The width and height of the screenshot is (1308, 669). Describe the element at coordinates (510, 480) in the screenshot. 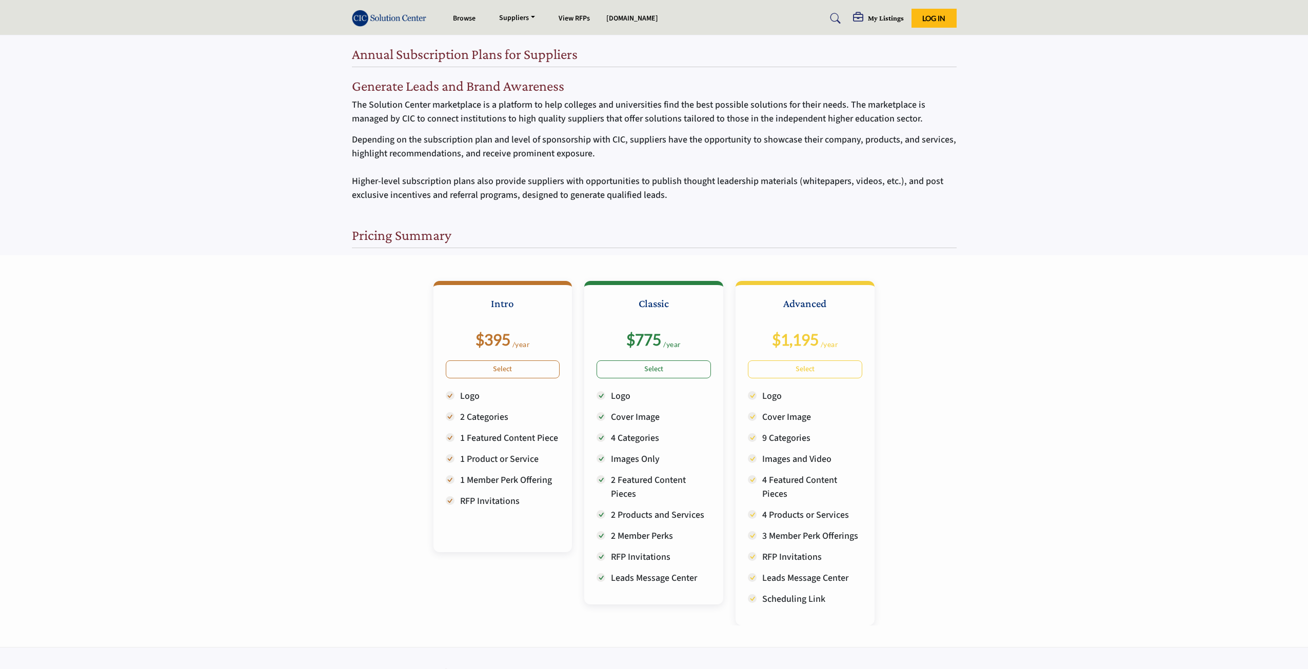

I see `p: 1 Member Perk Offering` at that location.